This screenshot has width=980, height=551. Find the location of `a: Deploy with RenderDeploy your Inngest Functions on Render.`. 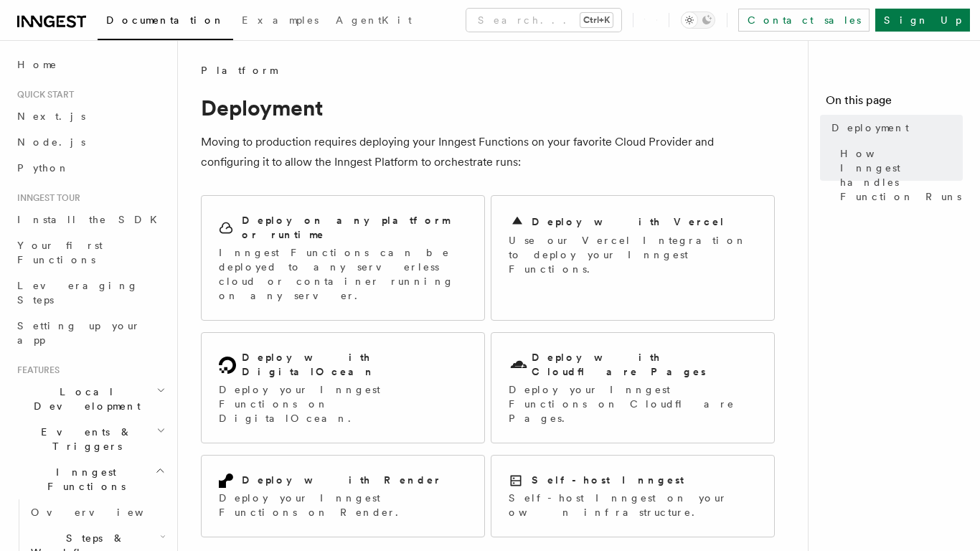

a: Deploy with RenderDeploy your Inngest Functions on Render. is located at coordinates (343, 496).